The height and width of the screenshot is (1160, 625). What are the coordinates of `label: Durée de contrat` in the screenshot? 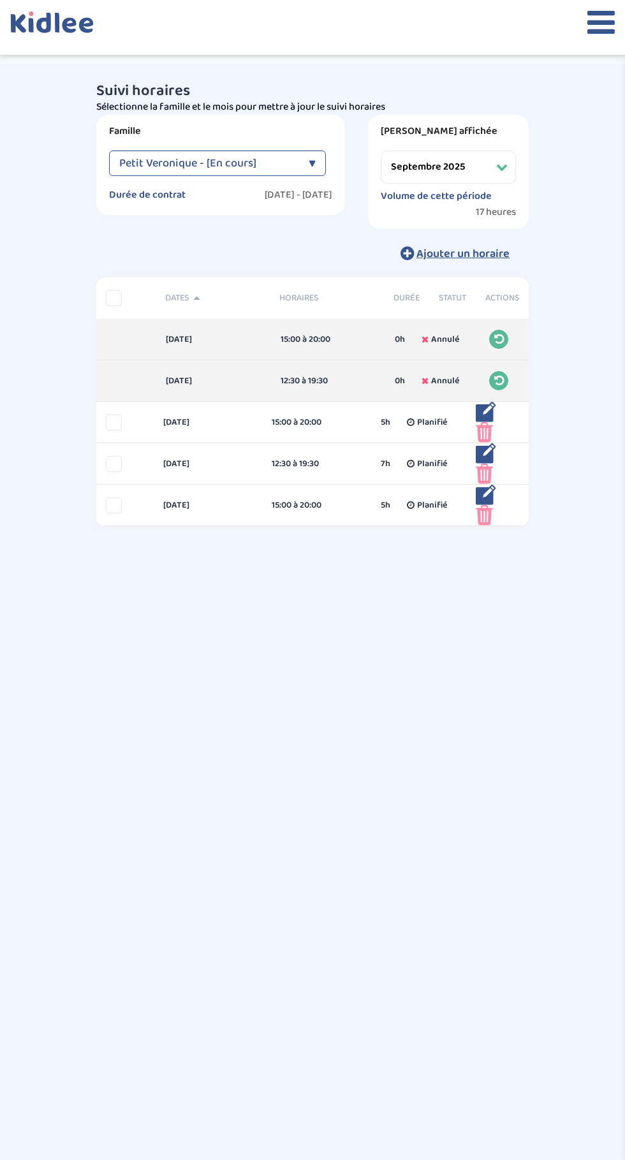 It's located at (147, 195).